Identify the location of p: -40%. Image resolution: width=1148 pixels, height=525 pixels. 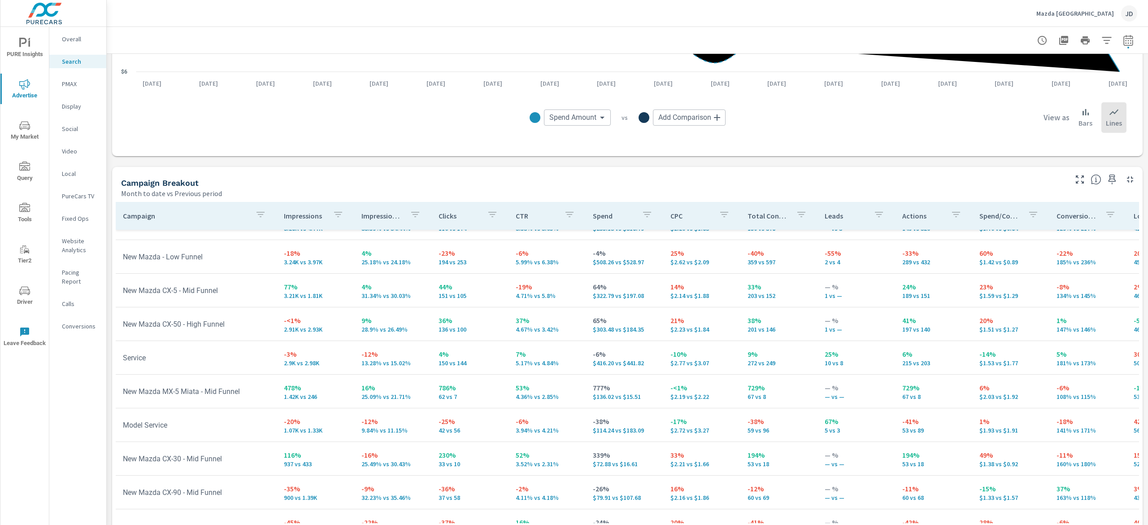
(779, 253).